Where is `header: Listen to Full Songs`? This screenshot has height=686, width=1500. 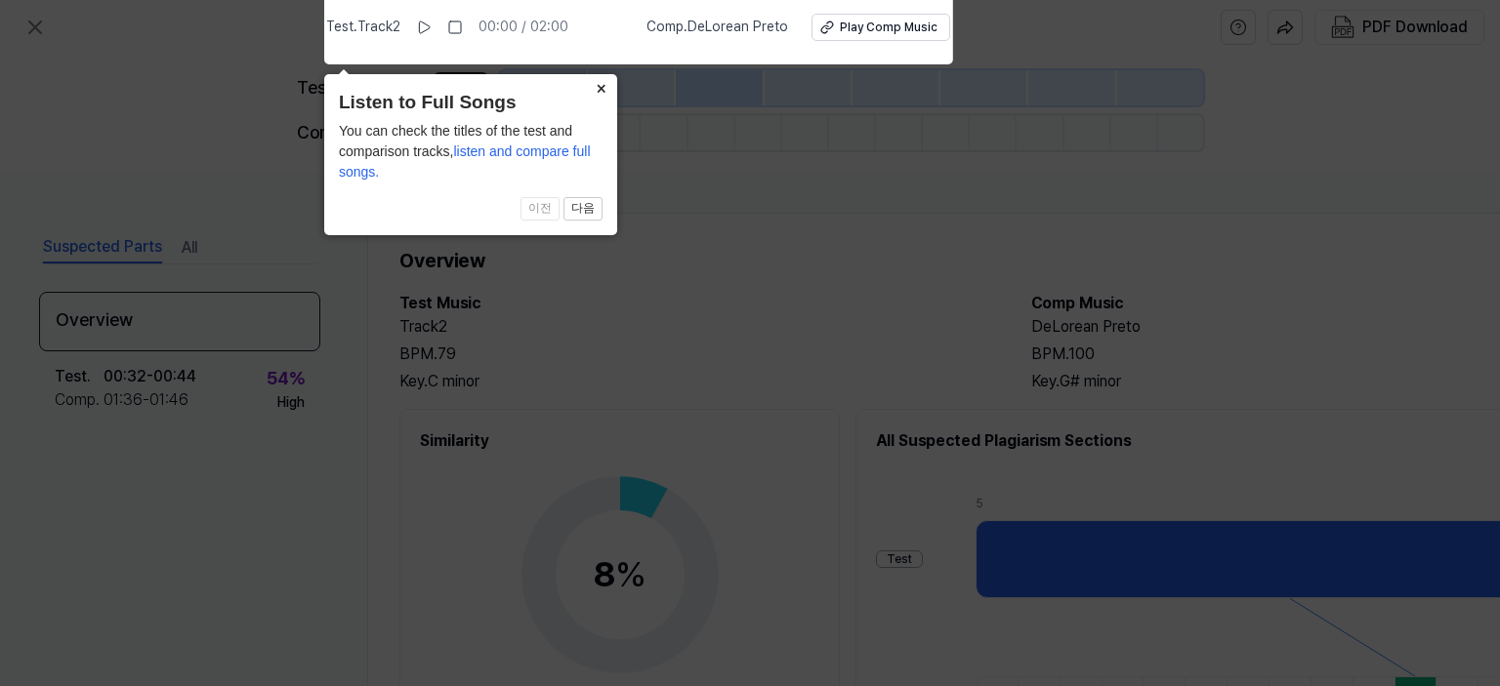
header: Listen to Full Songs is located at coordinates (471, 103).